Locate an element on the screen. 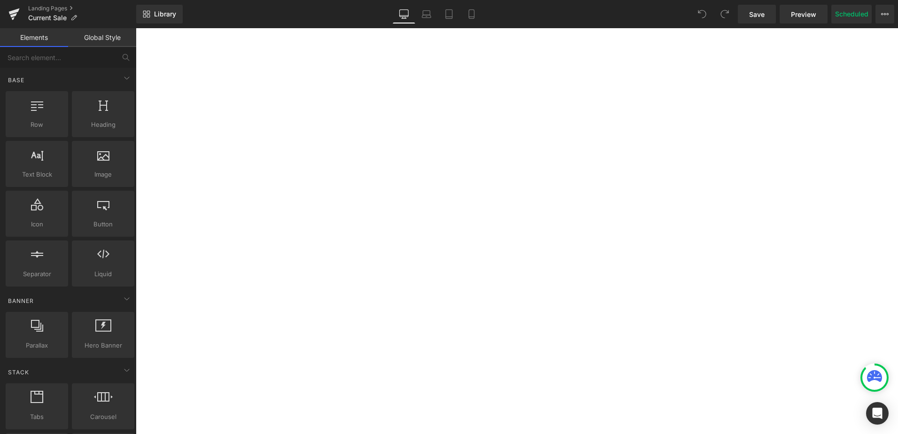 This screenshot has width=898, height=434. a: Desktop is located at coordinates (404, 14).